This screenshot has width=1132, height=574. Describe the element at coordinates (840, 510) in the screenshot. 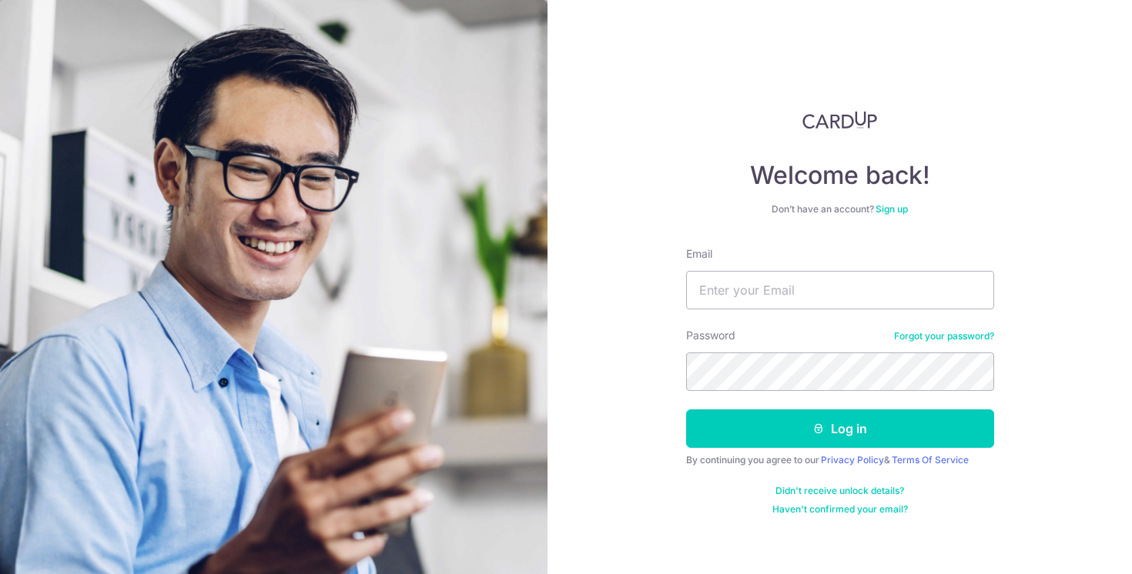

I see `a: Haven't confirmed your email?` at that location.